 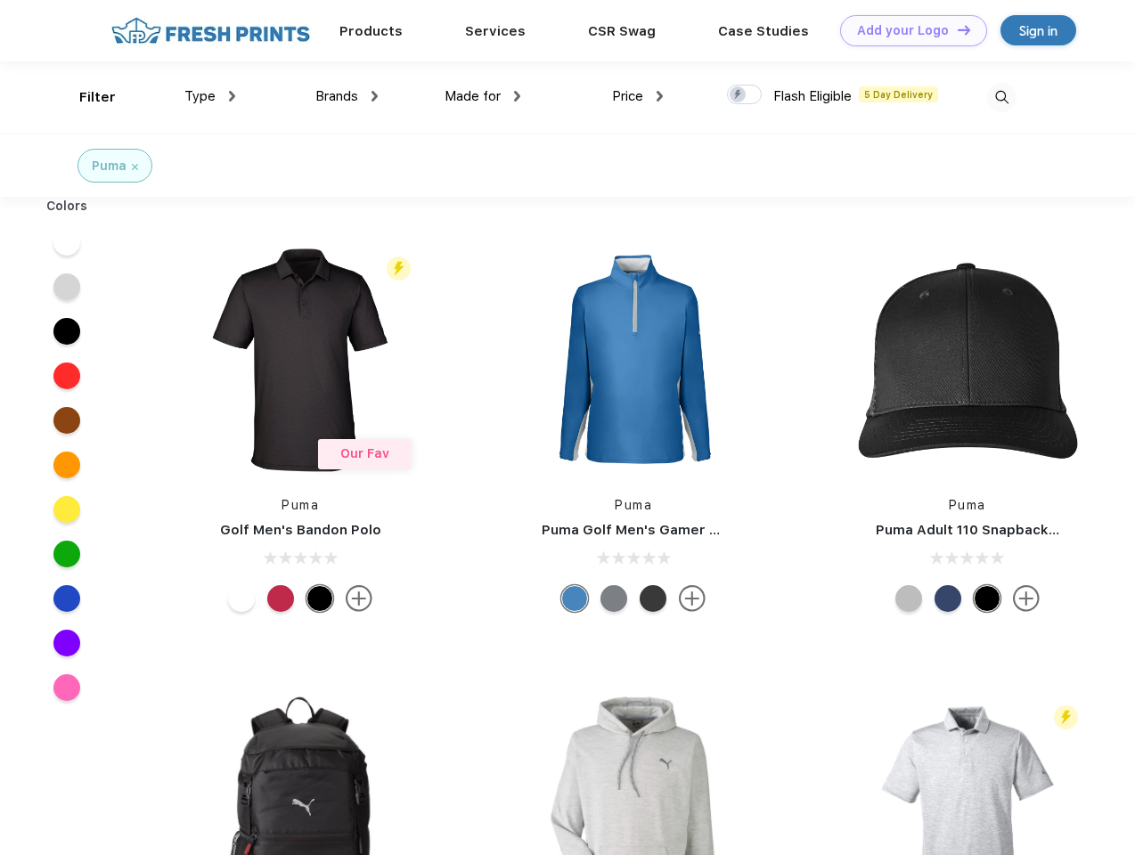 I want to click on span: Our Fav, so click(x=364, y=453).